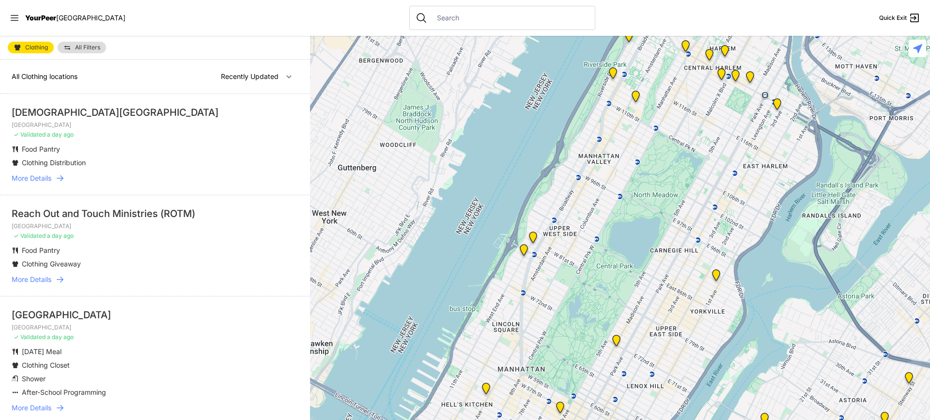 The height and width of the screenshot is (420, 930). What do you see at coordinates (155, 214) in the screenshot?
I see `div: Reach Out and Touch Ministries (ROTM)` at bounding box center [155, 214].